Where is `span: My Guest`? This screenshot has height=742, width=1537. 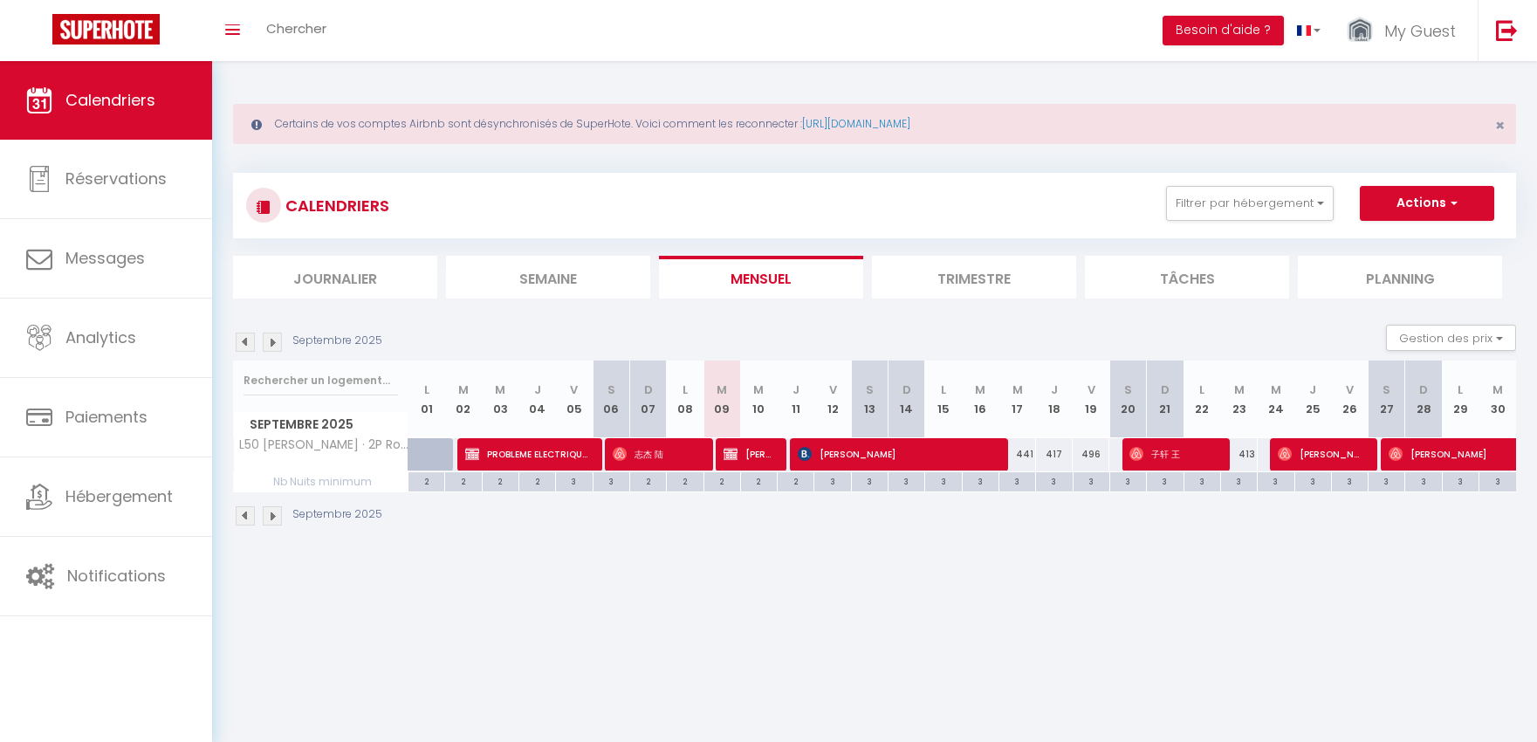 span: My Guest is located at coordinates (1420, 31).